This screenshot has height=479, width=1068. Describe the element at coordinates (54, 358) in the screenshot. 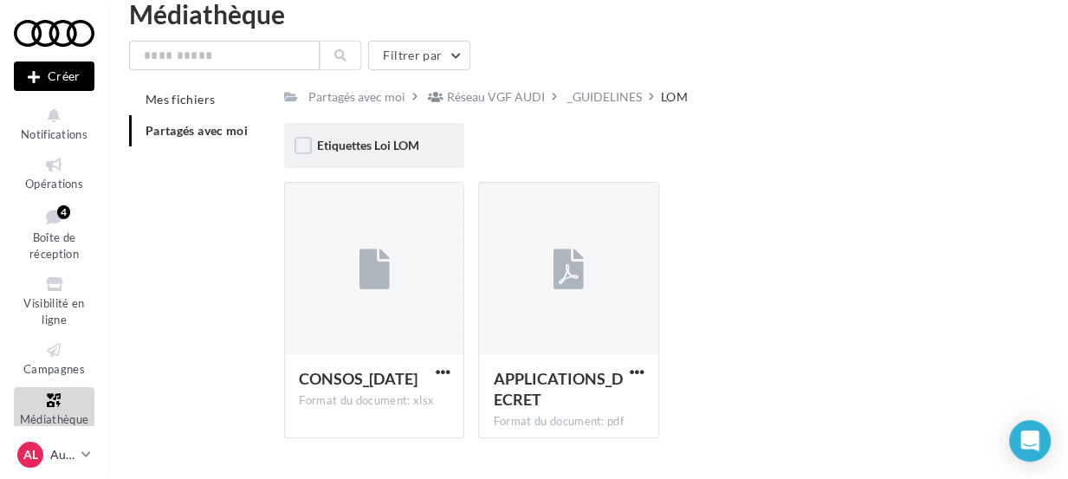

I see `a: Campagnes` at that location.